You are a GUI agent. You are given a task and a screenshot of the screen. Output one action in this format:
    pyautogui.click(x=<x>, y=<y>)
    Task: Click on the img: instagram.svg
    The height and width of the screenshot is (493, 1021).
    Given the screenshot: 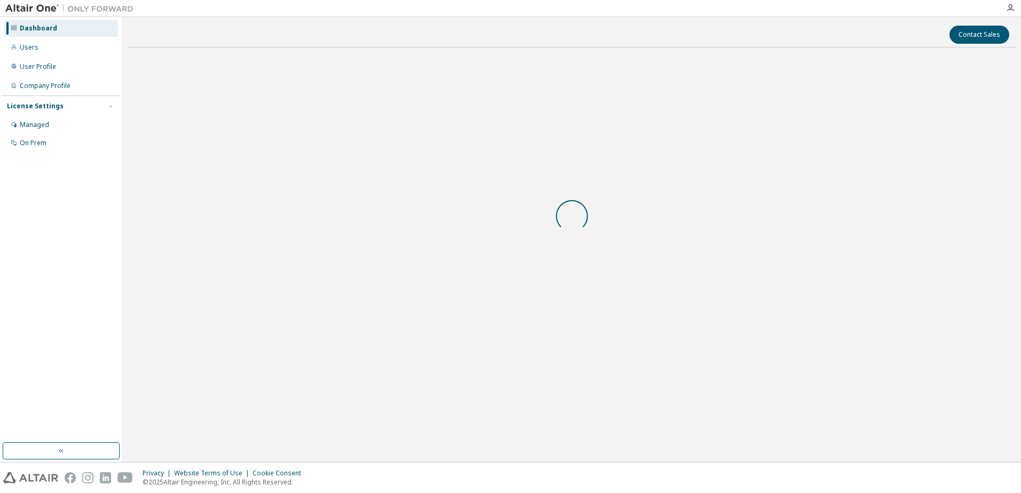 What is the action you would take?
    pyautogui.click(x=88, y=478)
    